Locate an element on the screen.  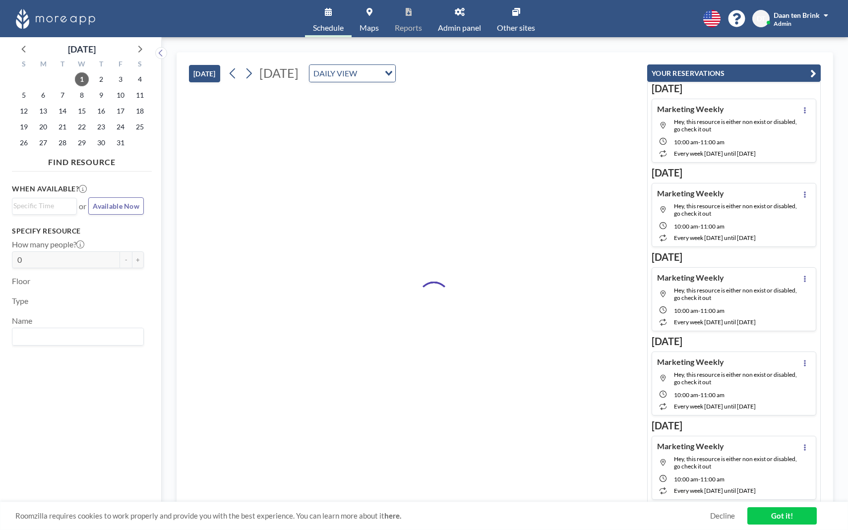
span: Friday, October 24, 2025 is located at coordinates (121, 127).